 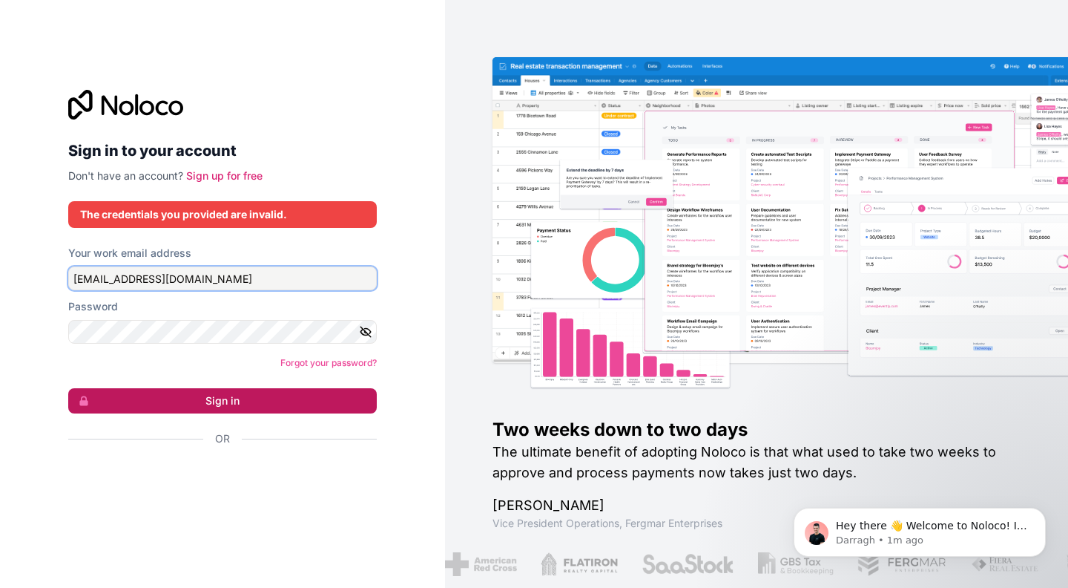 What do you see at coordinates (160, 50) in the screenshot?
I see `p: Hey there 👋 Welcome to Noloco! If you have any questions, just reply to this message. [GEOGRAPHIC...` at bounding box center [160, 50].